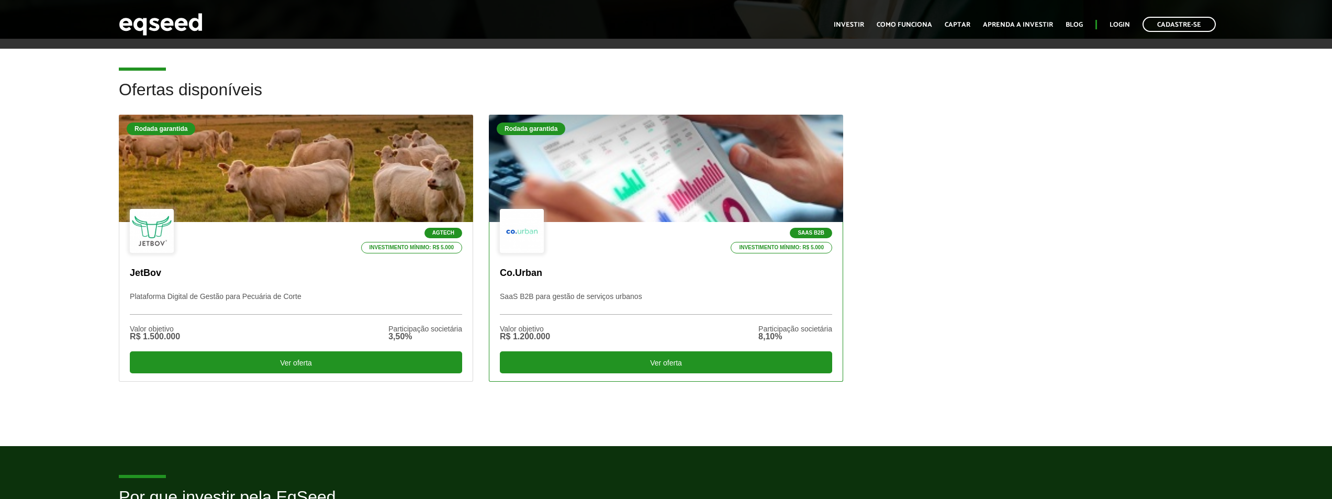 This screenshot has width=1332, height=499. Describe the element at coordinates (666, 97) in the screenshot. I see `h2: Ofertas disponíveis` at that location.